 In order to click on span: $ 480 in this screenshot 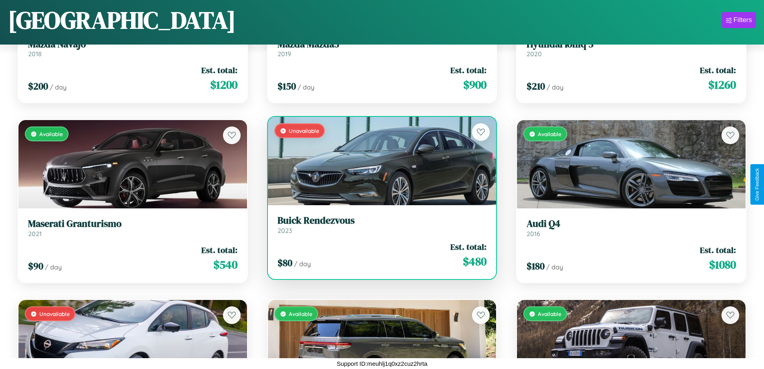, I will do `click(474, 261)`.